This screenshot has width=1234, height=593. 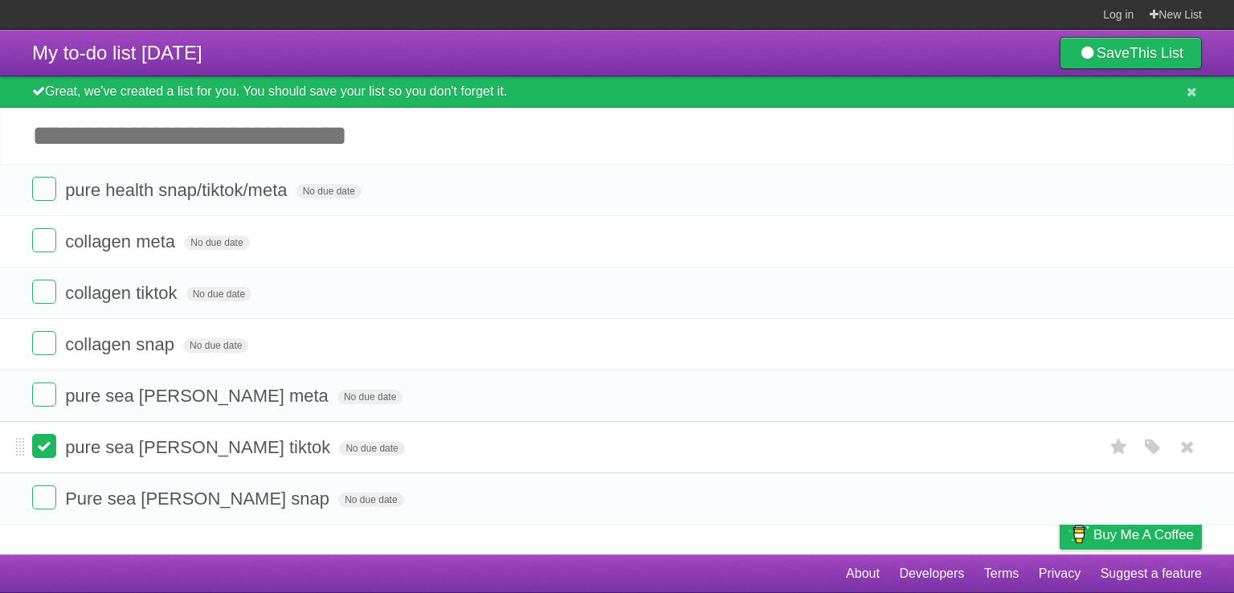 What do you see at coordinates (931, 573) in the screenshot?
I see `a: Developers` at bounding box center [931, 573].